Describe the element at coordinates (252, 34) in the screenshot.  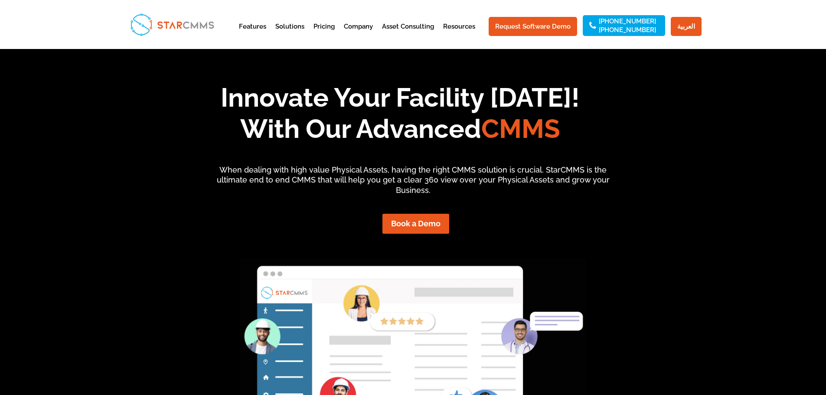
I see `a: Features` at that location.